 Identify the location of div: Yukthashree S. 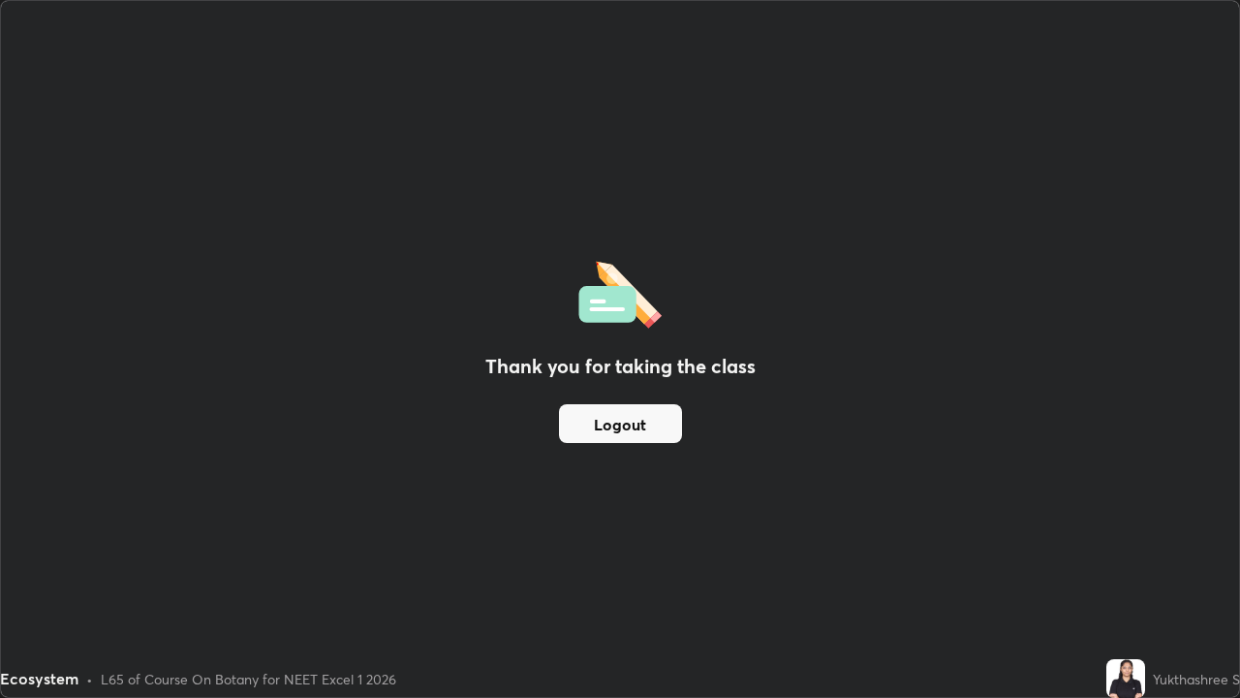
(1197, 678).